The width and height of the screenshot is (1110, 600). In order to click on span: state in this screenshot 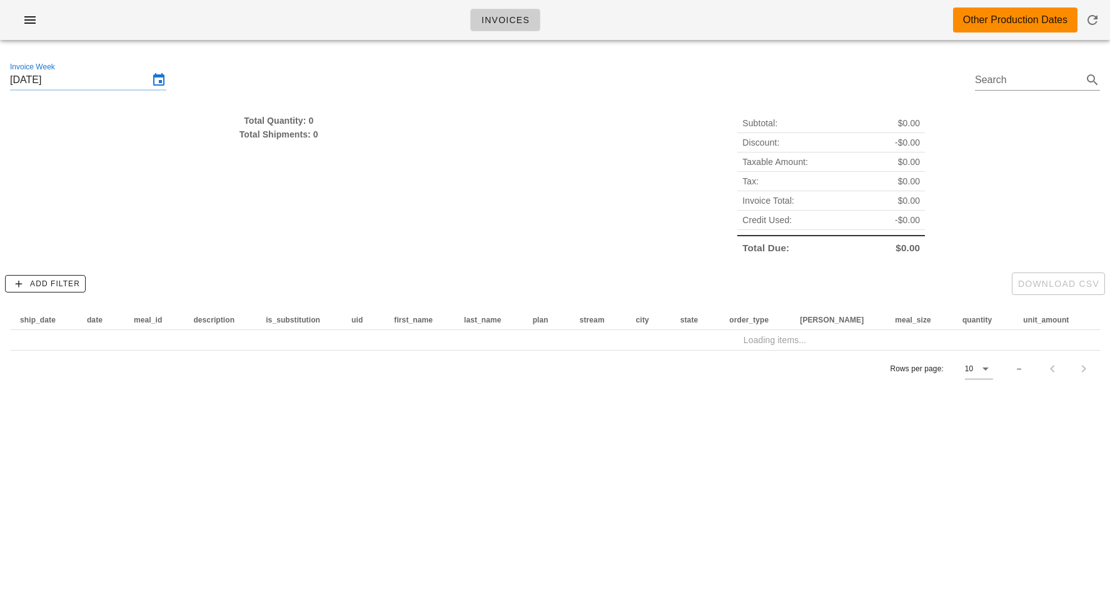, I will do `click(689, 320)`.